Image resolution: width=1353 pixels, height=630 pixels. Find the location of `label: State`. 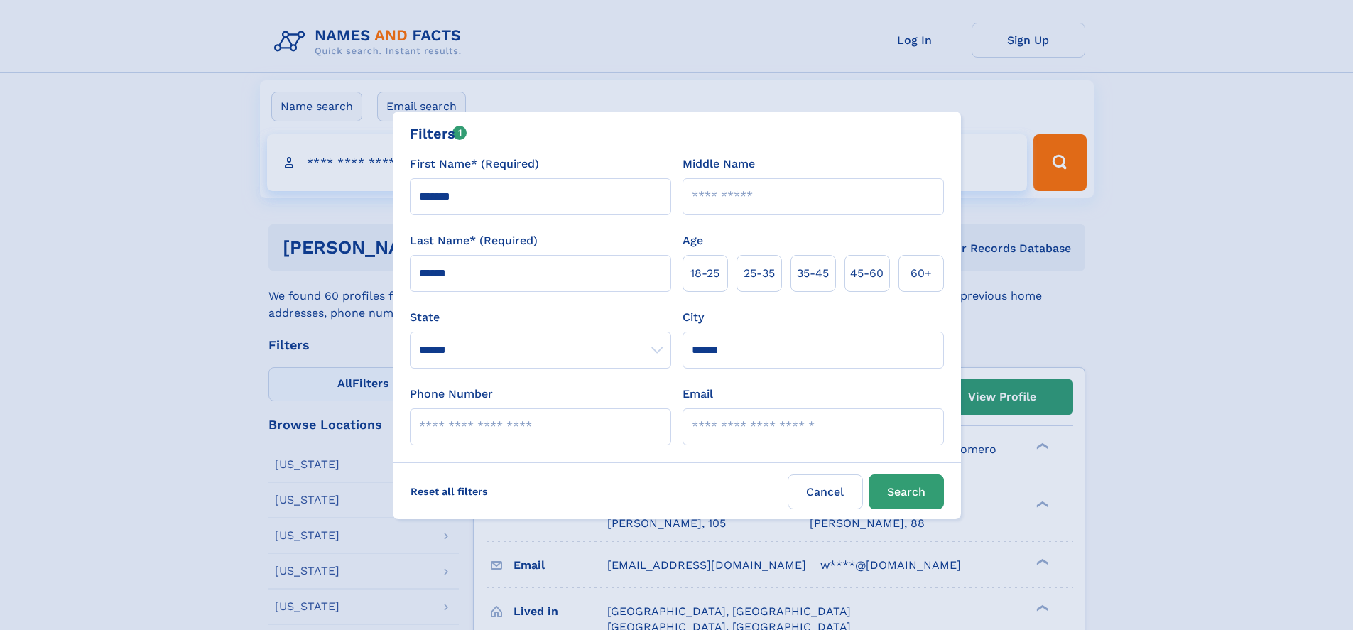

label: State is located at coordinates (540, 317).